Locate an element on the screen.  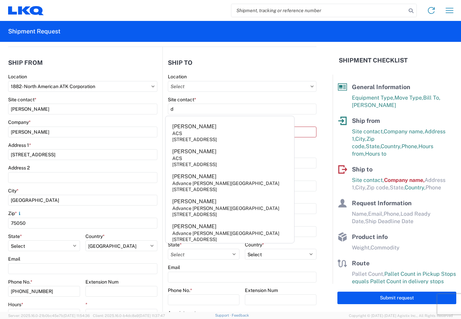
span: Zip code, is located at coordinates (378, 188).